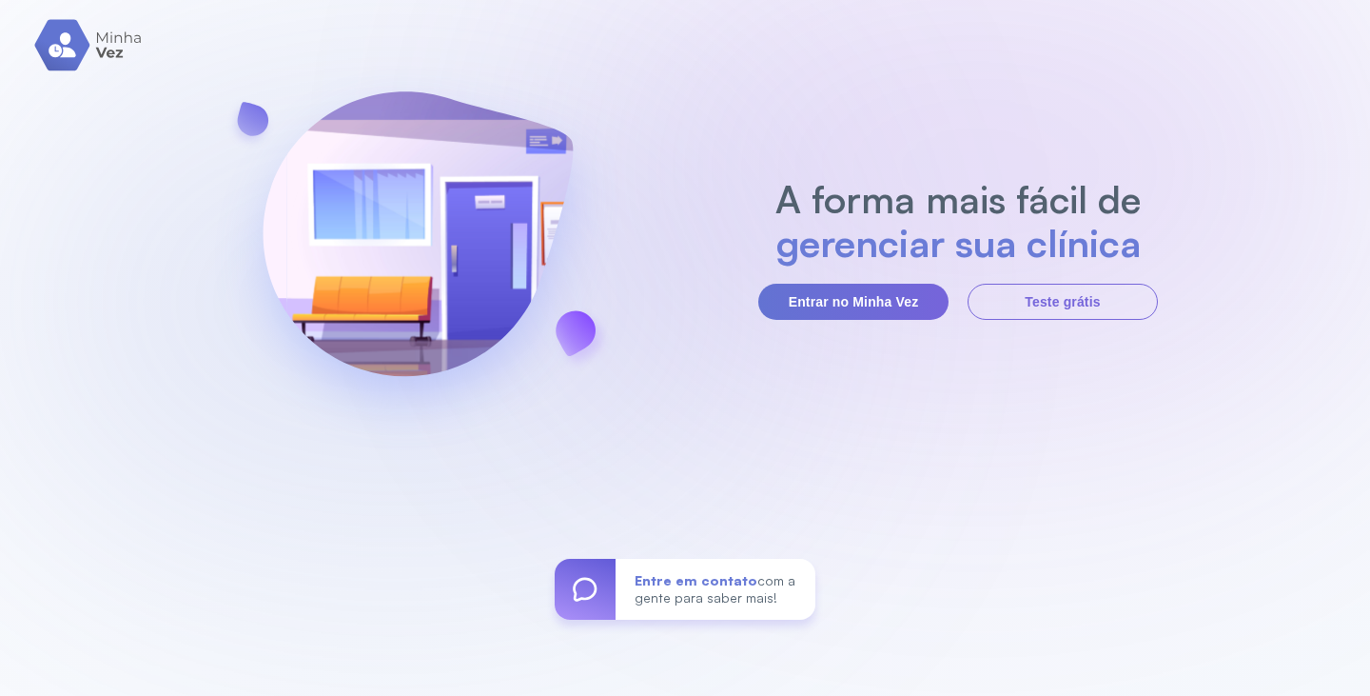  Describe the element at coordinates (1063, 302) in the screenshot. I see `button: Teste grátis` at that location.